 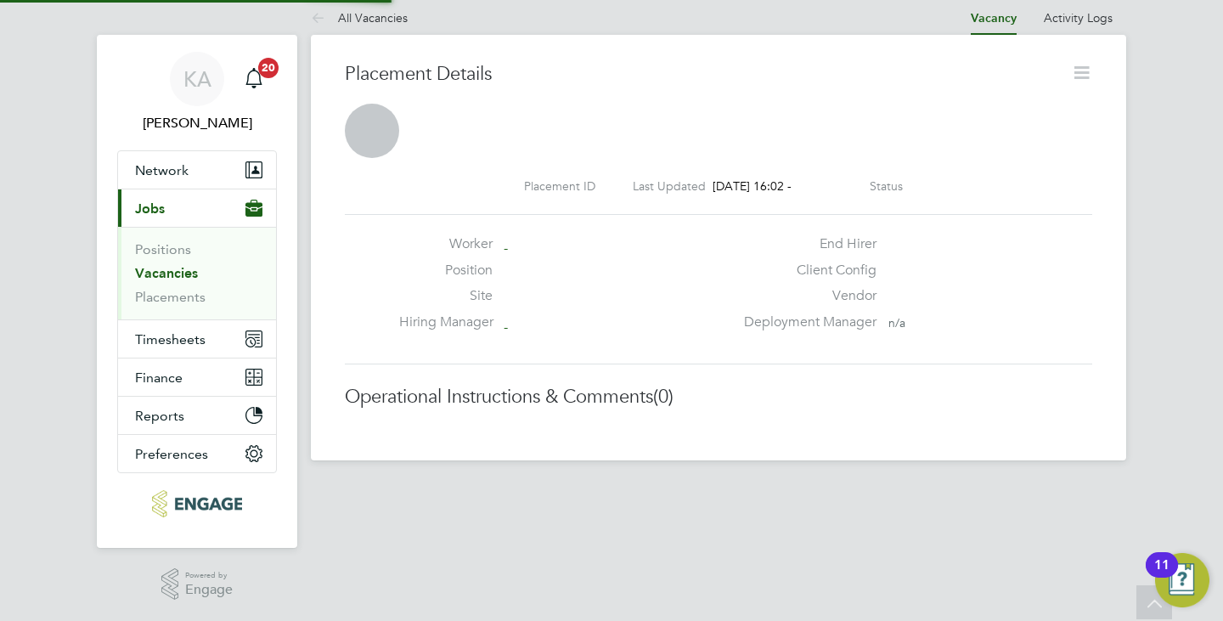 I want to click on a: Placements, so click(x=170, y=297).